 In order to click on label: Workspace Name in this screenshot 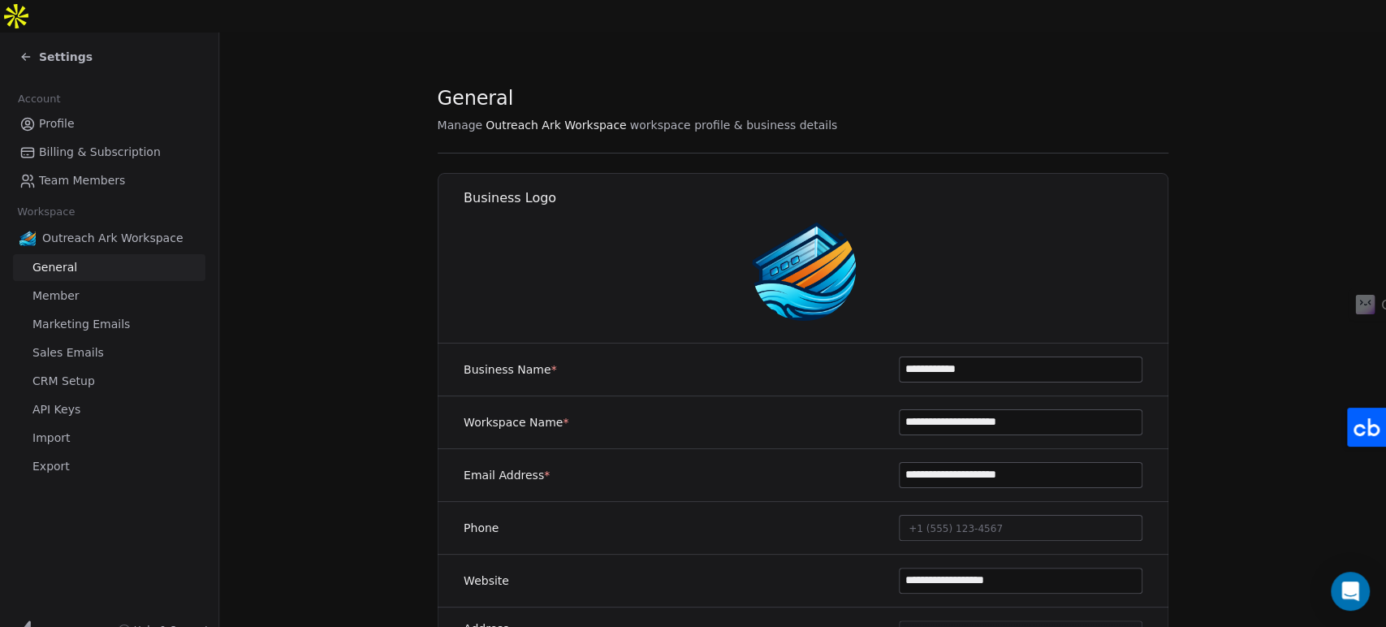, I will do `click(516, 422)`.